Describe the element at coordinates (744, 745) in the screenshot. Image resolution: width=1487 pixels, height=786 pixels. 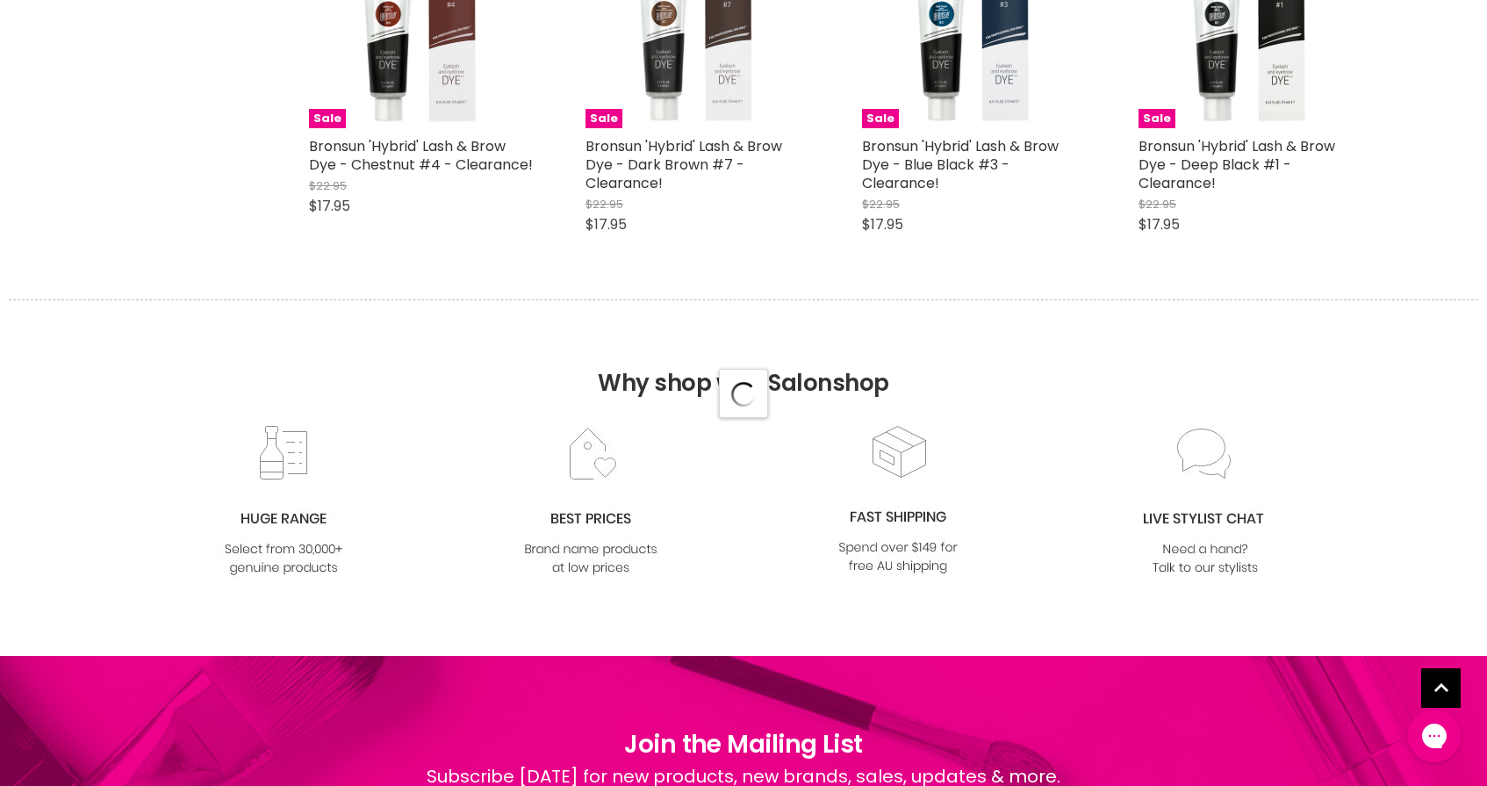
I see `h1: Join the Mailing List` at that location.